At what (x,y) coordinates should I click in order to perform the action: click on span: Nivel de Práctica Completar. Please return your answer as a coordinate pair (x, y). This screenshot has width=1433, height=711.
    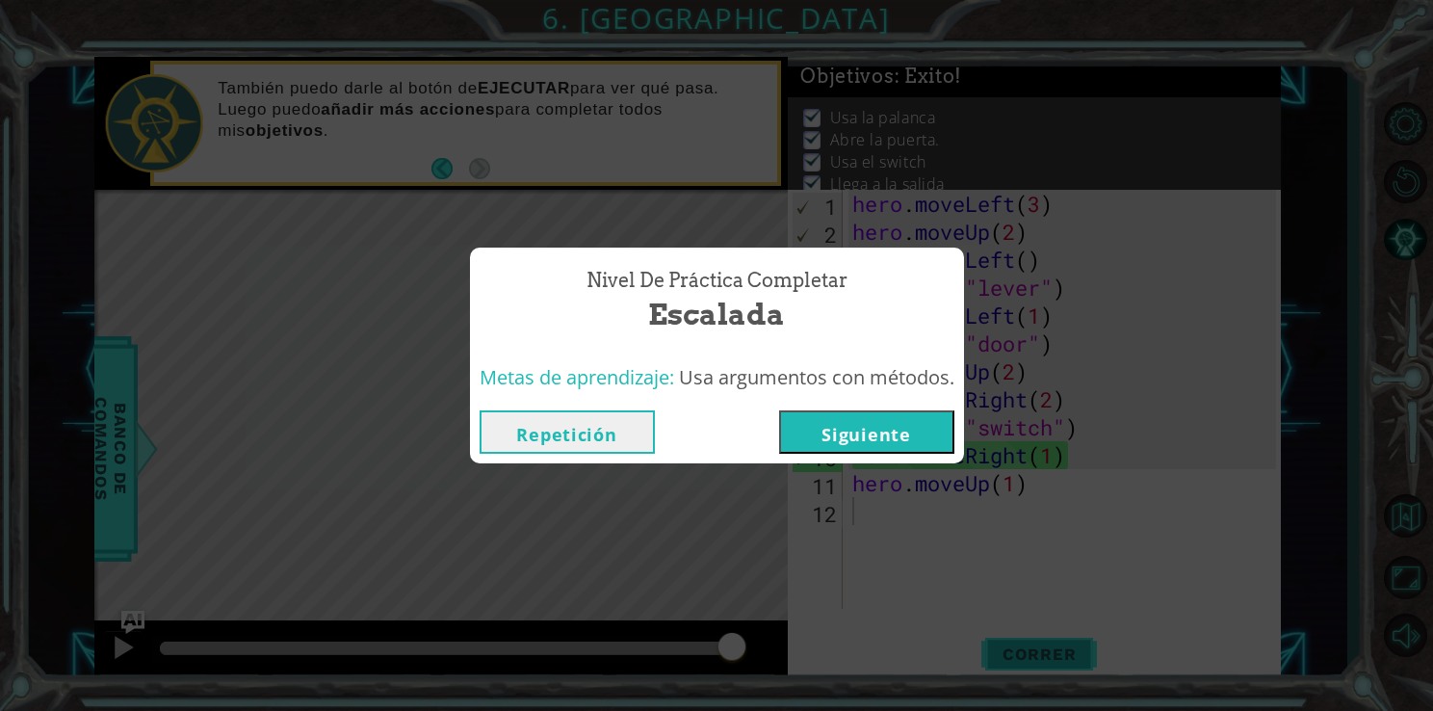
    Looking at the image, I should click on (716, 280).